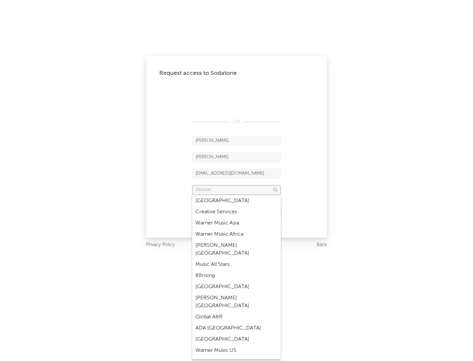 The width and height of the screenshot is (473, 361). What do you see at coordinates (236, 235) in the screenshot?
I see `div: Warner Music Africa` at bounding box center [236, 235].